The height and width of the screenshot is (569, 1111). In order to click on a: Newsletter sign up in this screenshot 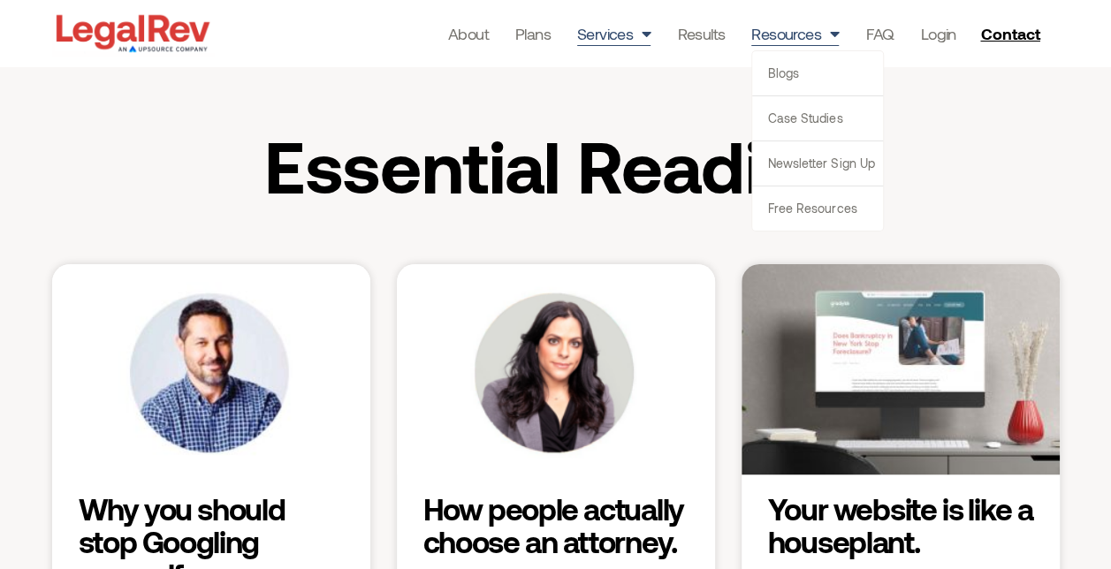, I will do `click(818, 164)`.